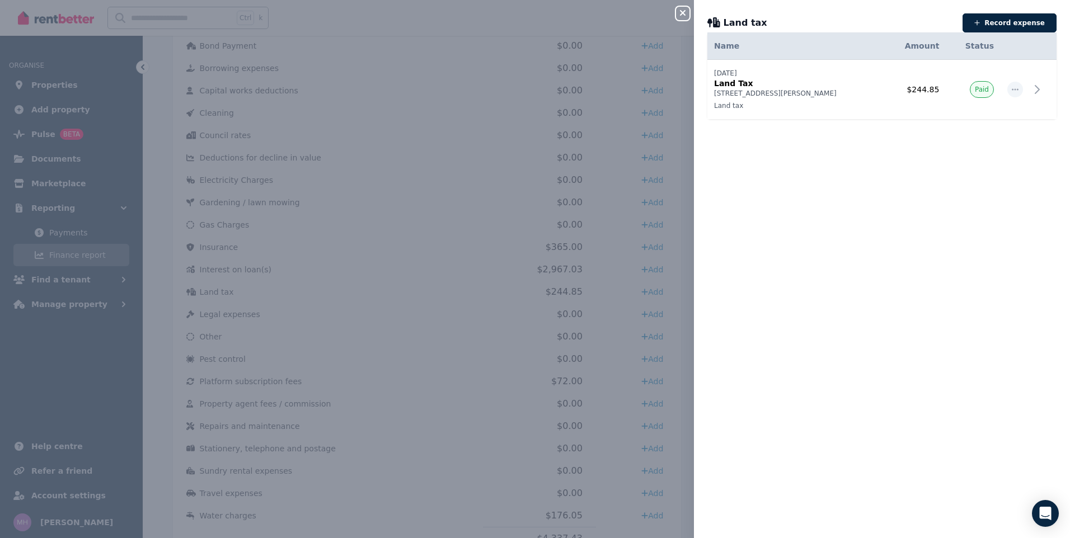  I want to click on th: Status, so click(973, 46).